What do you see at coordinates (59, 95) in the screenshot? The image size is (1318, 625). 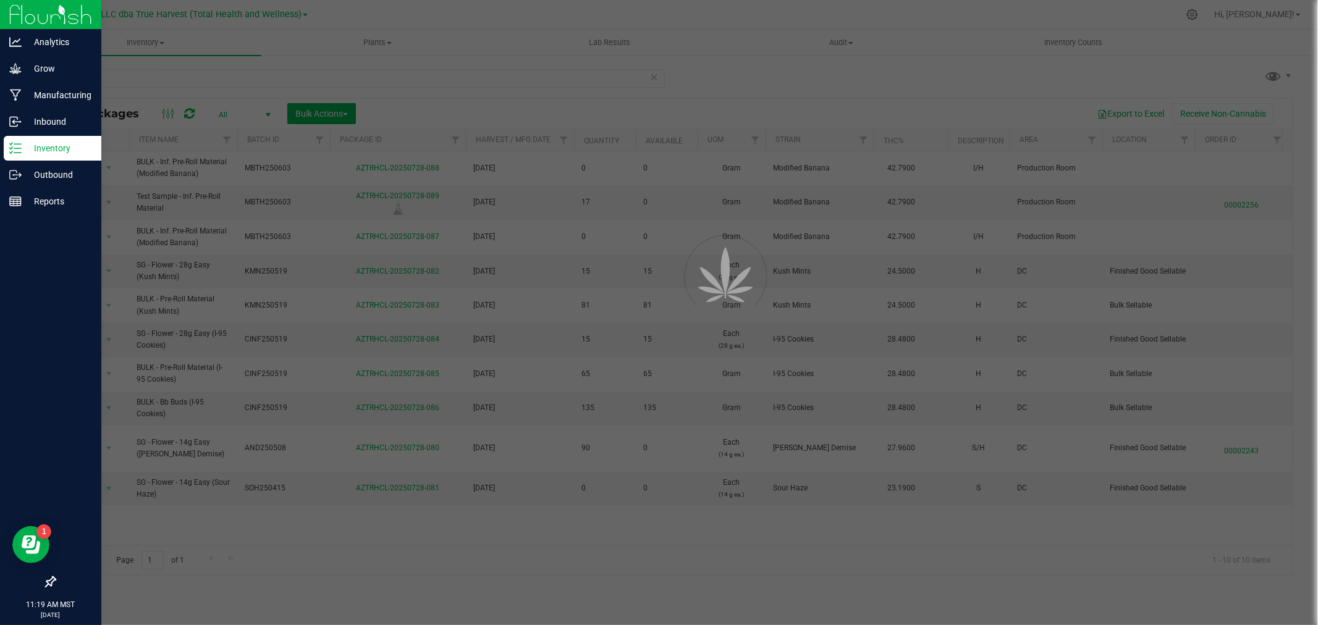 I see `p: Manufacturing` at bounding box center [59, 95].